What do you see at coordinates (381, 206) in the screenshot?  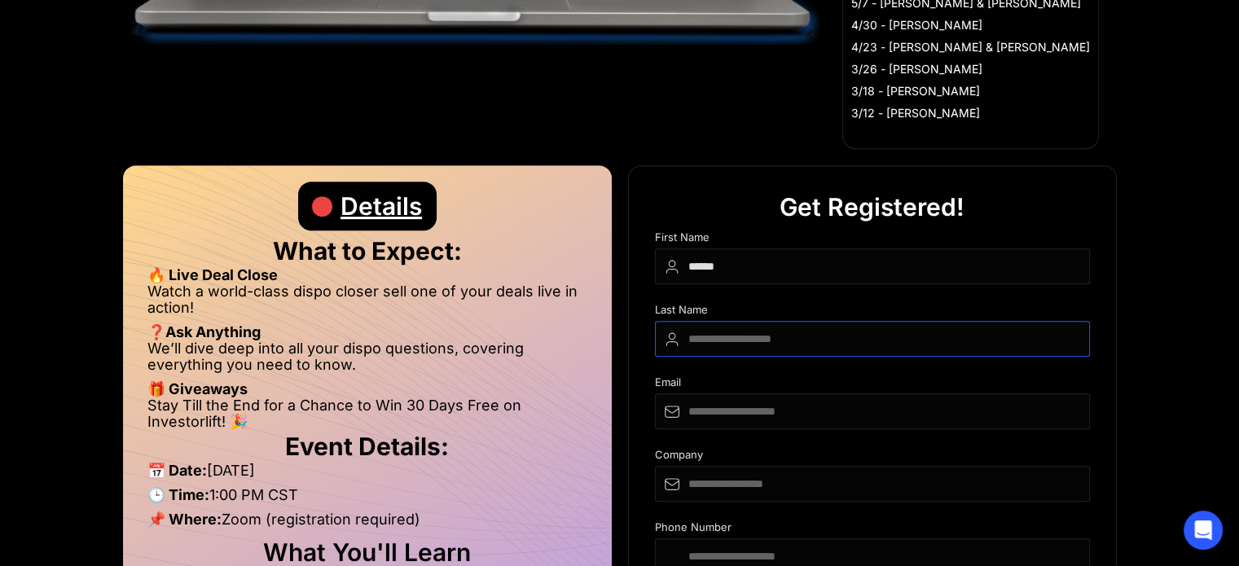 I see `div: Details` at bounding box center [381, 206].